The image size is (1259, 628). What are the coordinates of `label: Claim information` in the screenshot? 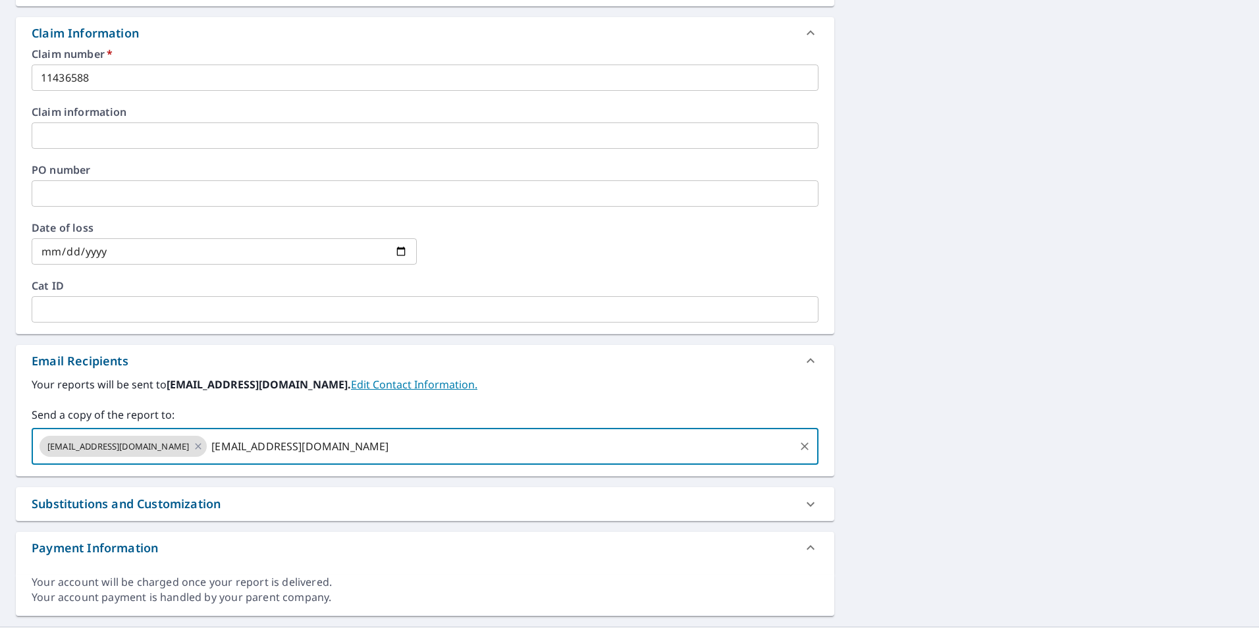 It's located at (425, 112).